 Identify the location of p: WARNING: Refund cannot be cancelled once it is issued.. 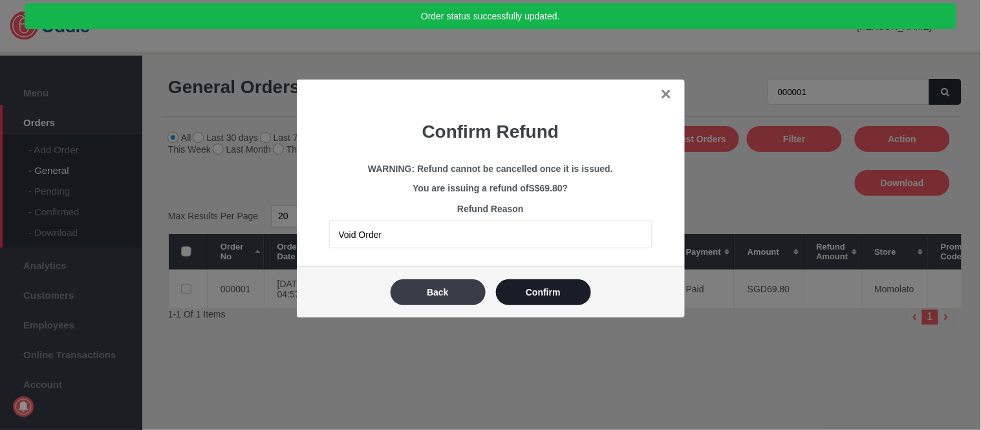
(491, 169).